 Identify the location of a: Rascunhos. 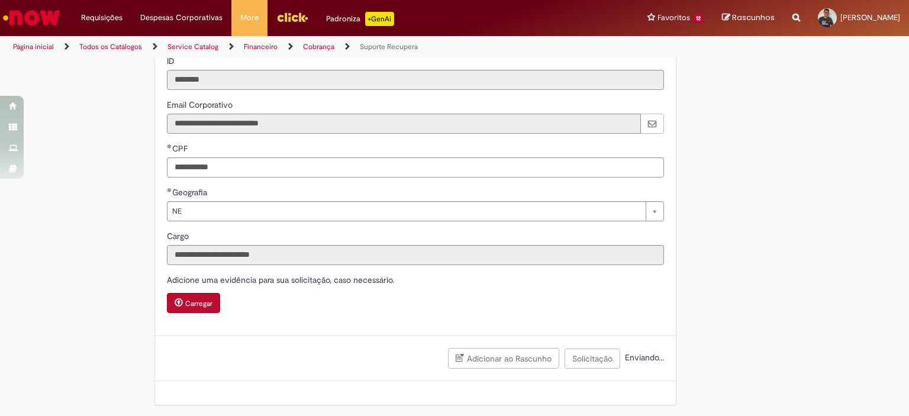
(748, 18).